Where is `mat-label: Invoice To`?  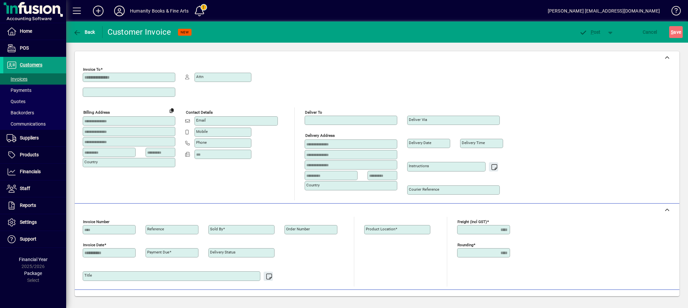
mat-label: Invoice To is located at coordinates (92, 69).